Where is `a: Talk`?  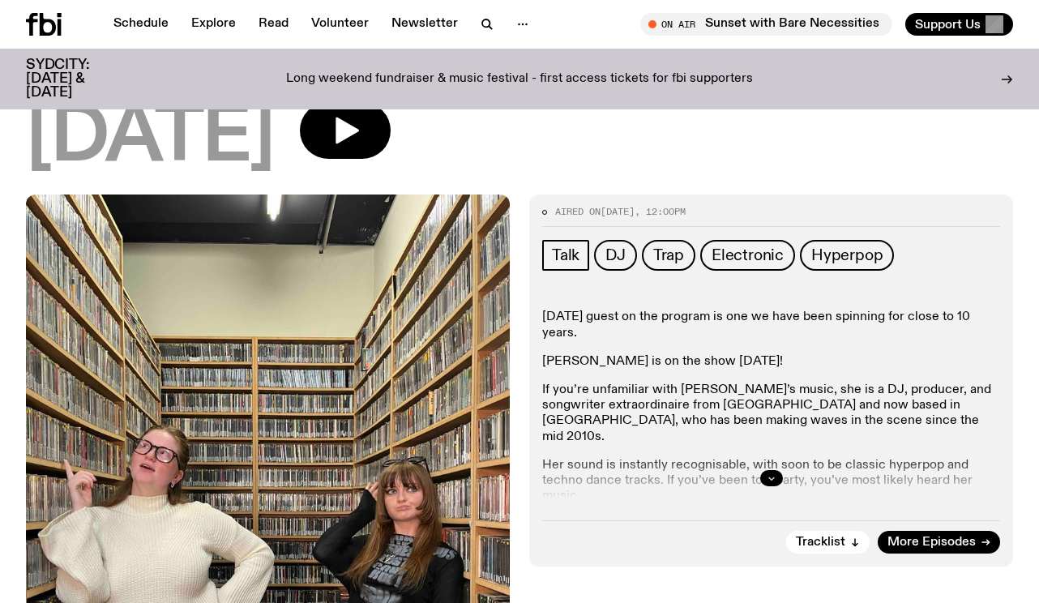 a: Talk is located at coordinates (566, 255).